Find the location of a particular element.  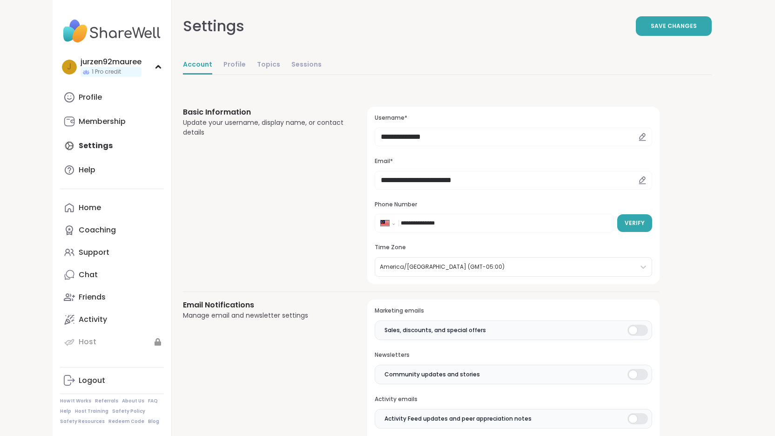

a: Host is located at coordinates (112, 342).